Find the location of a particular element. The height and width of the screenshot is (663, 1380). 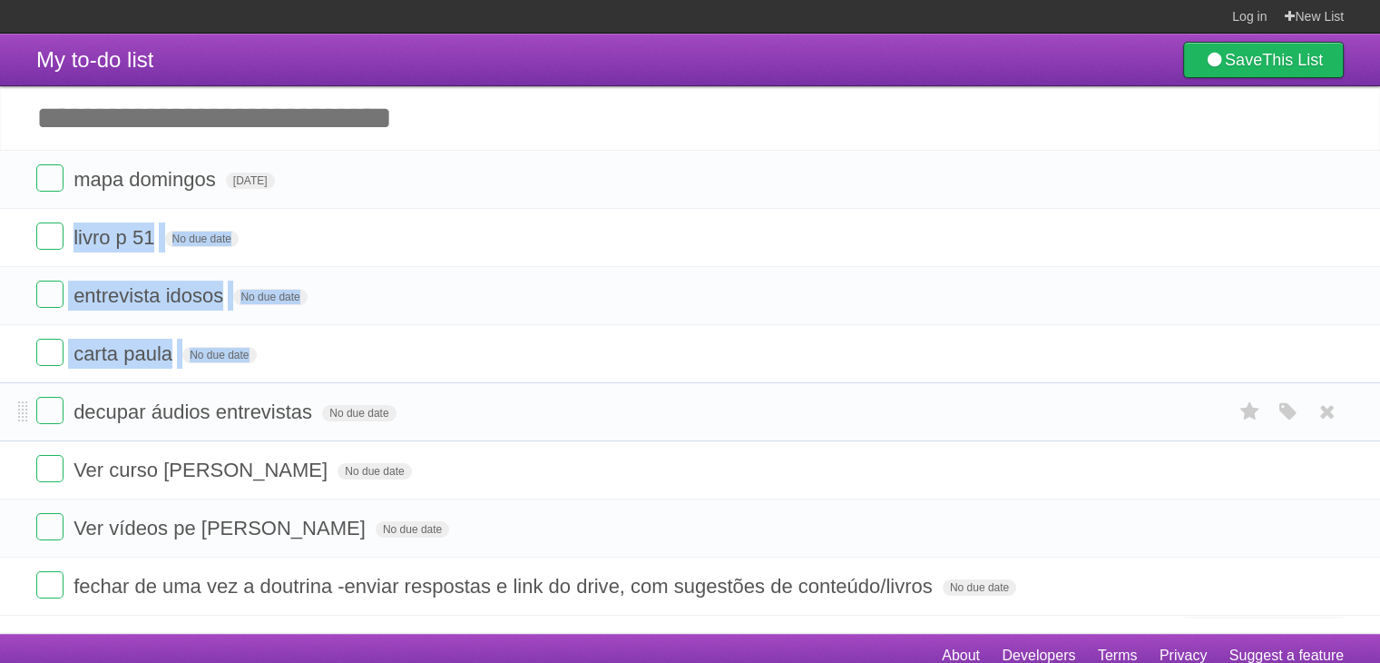

label: Star task is located at coordinates (1251, 411).